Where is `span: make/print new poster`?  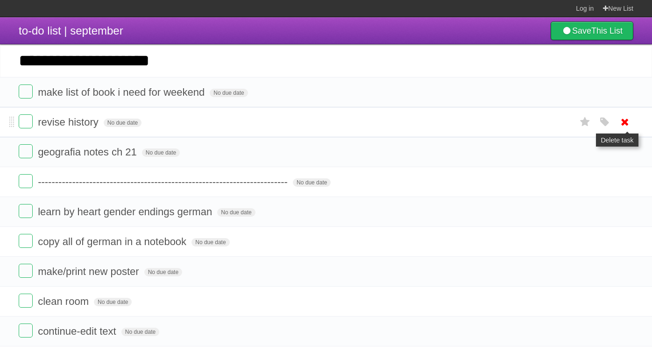 span: make/print new poster is located at coordinates (89, 272).